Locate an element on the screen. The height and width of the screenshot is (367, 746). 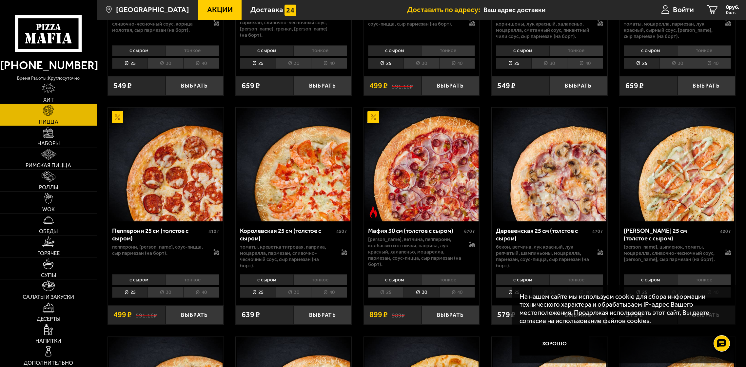
div: Деревенская 25 см (толстое с сыром) is located at coordinates (543, 235).